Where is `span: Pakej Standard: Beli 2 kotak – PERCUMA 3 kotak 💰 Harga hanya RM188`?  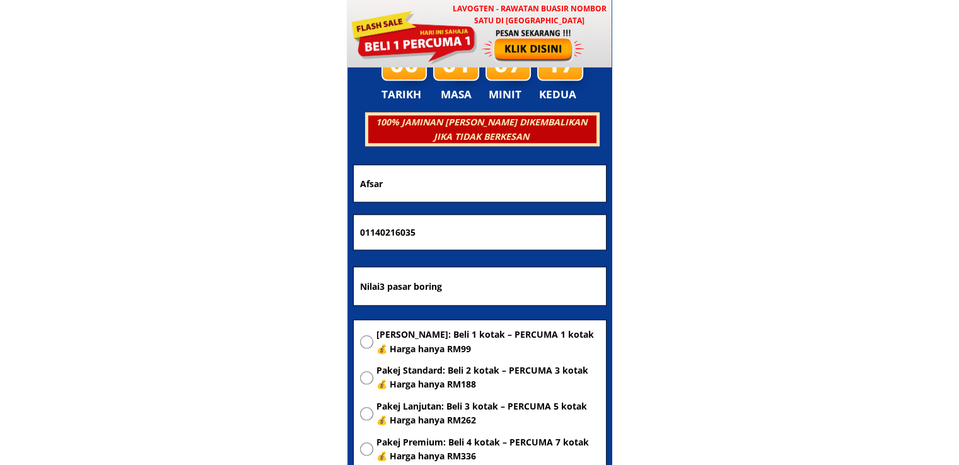 span: Pakej Standard: Beli 2 kotak – PERCUMA 3 kotak 💰 Harga hanya RM188 is located at coordinates (488, 378).